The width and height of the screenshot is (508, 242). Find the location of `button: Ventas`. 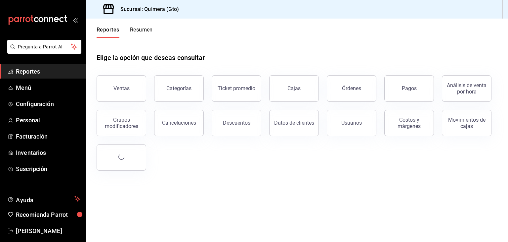

button: Ventas is located at coordinates (121, 88).